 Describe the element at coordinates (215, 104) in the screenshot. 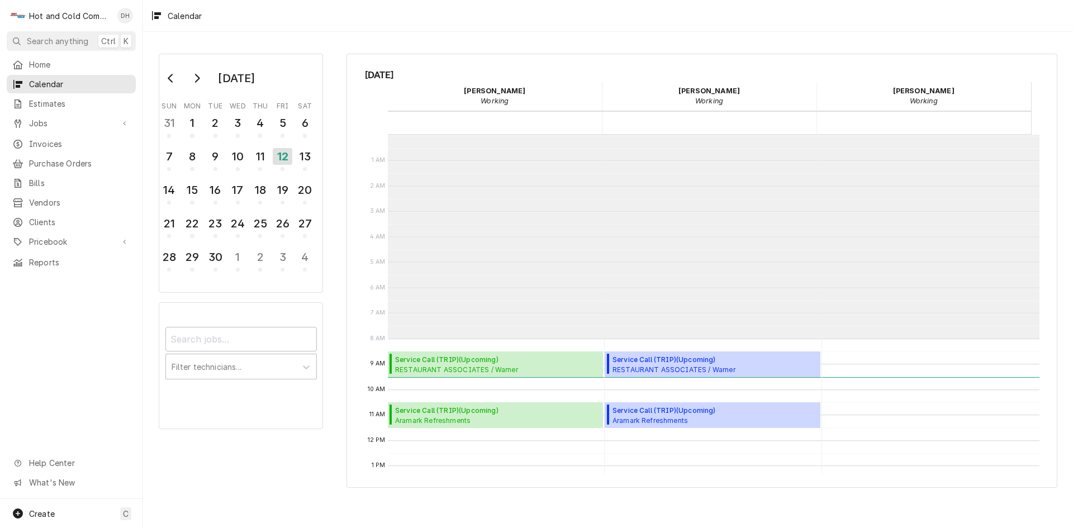

I see `th: Tuesday` at that location.